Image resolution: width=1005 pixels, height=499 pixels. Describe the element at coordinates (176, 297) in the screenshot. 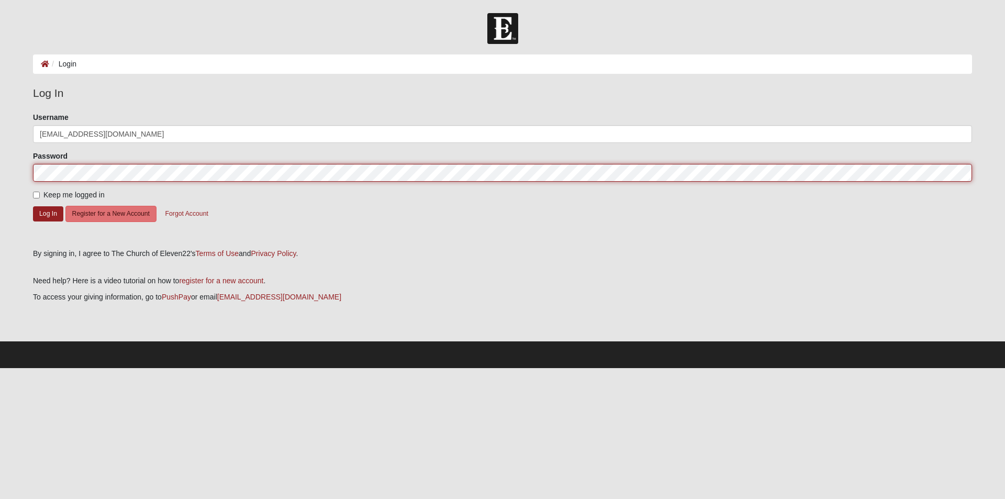

I see `a: PushPay` at that location.